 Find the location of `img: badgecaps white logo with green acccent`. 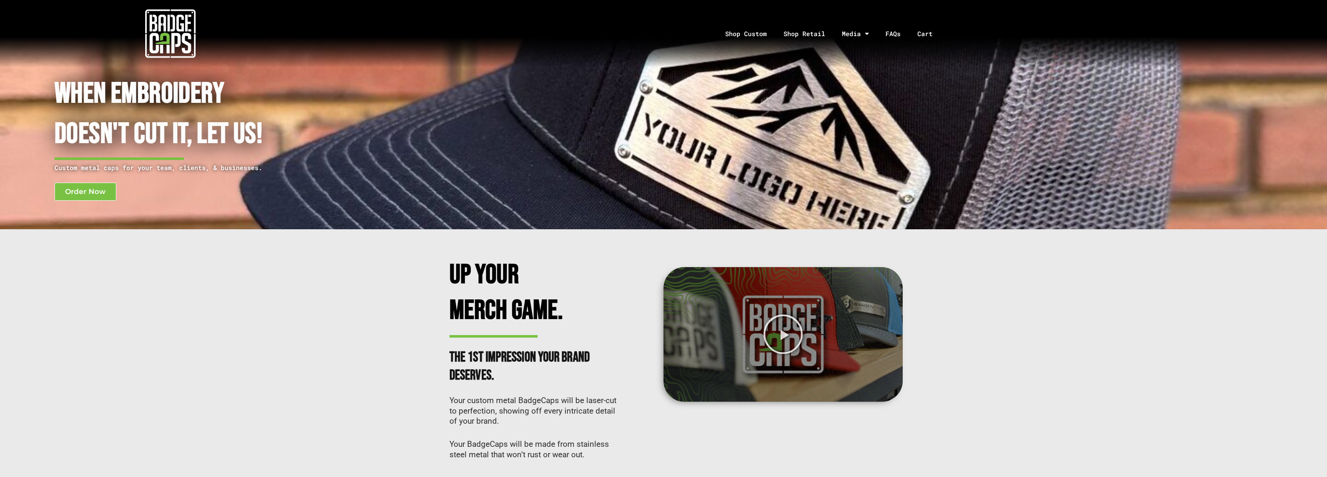

img: badgecaps white logo with green acccent is located at coordinates (170, 34).